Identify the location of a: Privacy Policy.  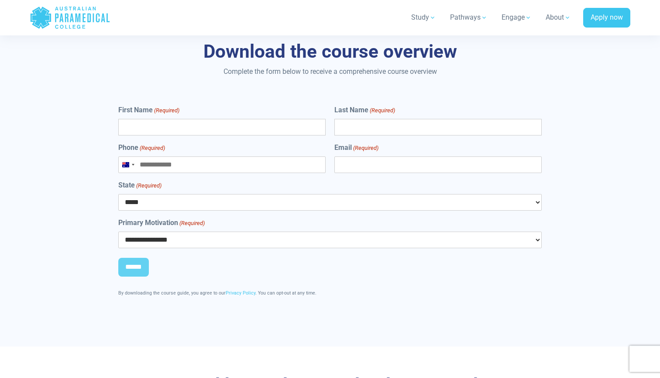
(241, 292).